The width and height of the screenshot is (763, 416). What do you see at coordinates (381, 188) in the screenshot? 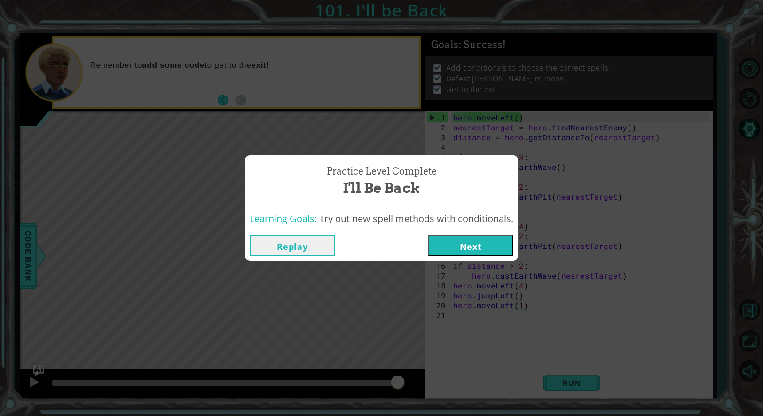
I see `span: I'll be Back` at bounding box center [381, 188].